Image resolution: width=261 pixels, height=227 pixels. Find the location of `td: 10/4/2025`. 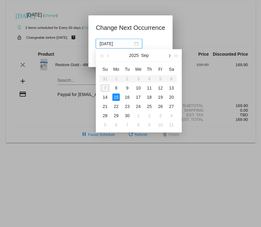

td: 10/4/2025 is located at coordinates (172, 116).